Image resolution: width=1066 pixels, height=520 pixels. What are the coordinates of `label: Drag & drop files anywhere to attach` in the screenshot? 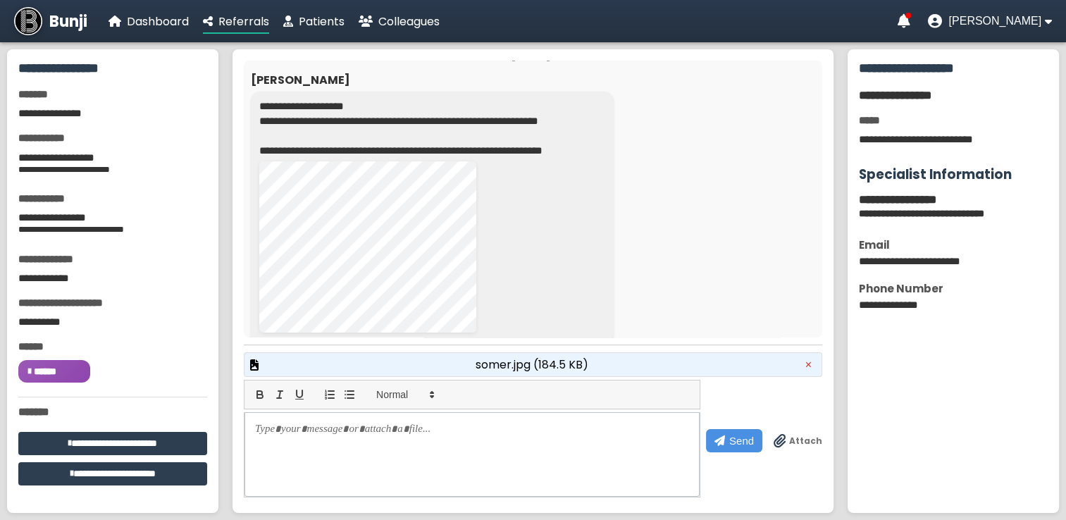 It's located at (797, 441).